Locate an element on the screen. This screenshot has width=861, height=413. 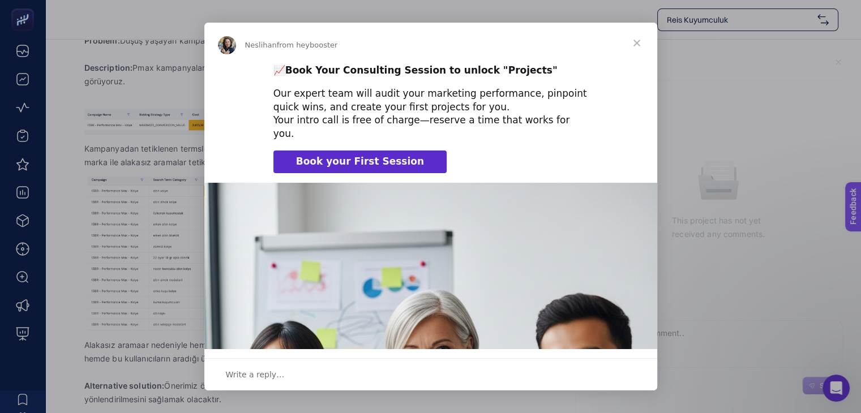
div: Our expert team will audit your marketing performance, pinpoint quick wins, and create your first... is located at coordinates (431, 114).